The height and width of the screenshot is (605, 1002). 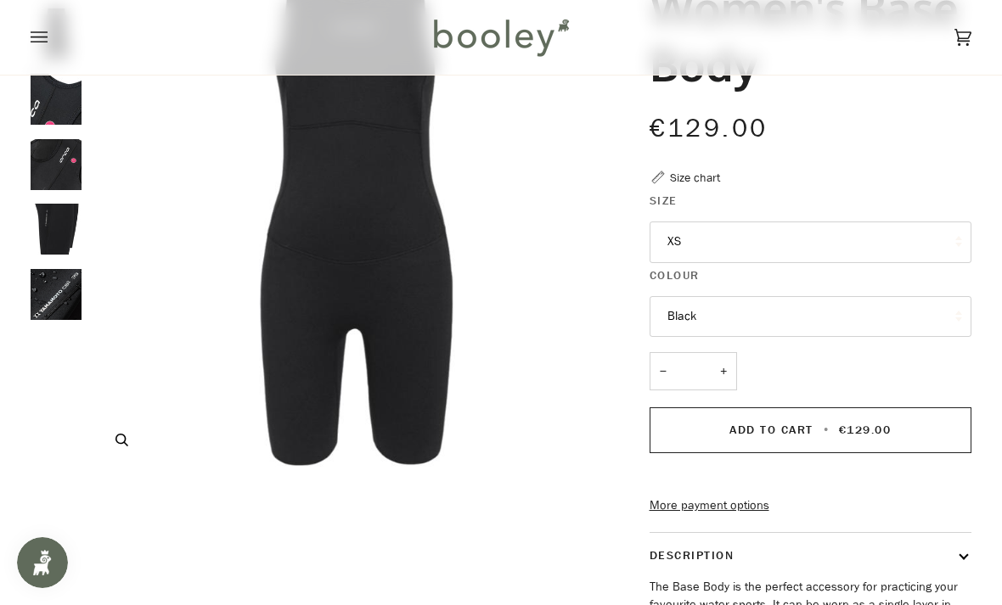 What do you see at coordinates (693, 371) in the screenshot?
I see `input: Quantity` at bounding box center [693, 371].